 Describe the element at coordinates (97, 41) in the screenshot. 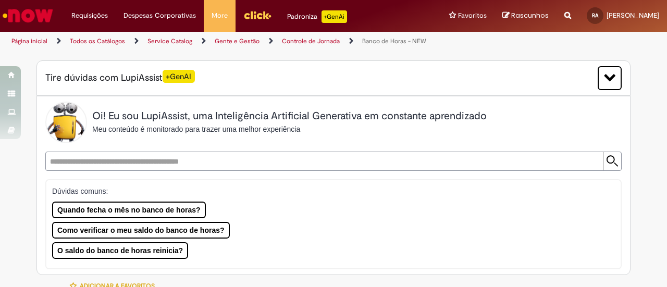

I see `a: Todos os Catálogos` at that location.